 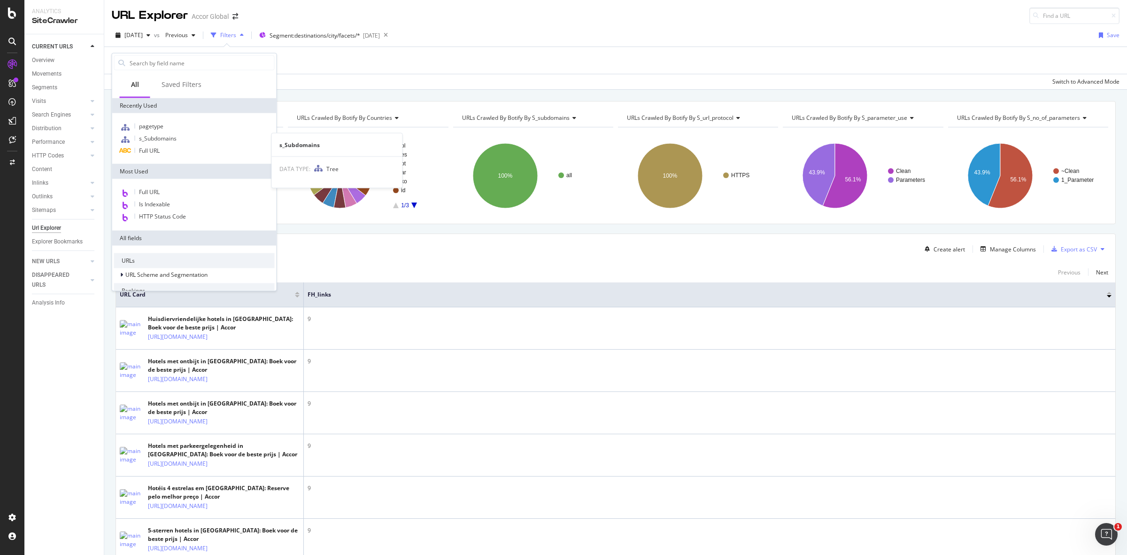 I want to click on span: URLs Crawled By Botify By s_no_of_parameters, so click(x=1019, y=117).